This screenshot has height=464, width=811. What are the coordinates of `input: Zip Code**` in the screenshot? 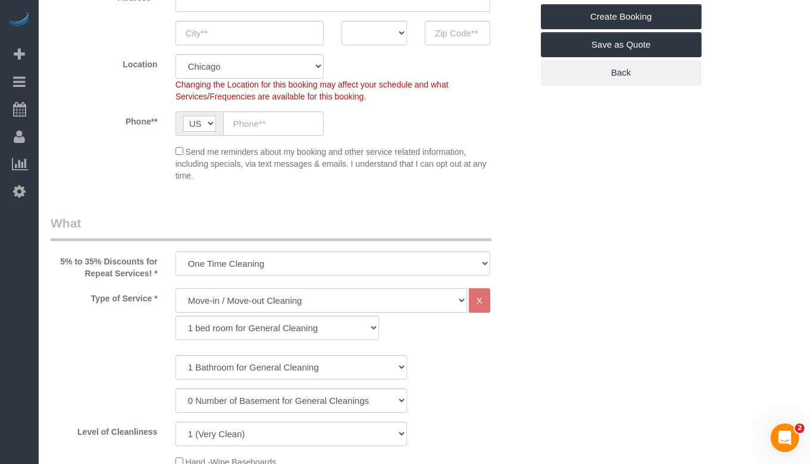 It's located at (458, 33).